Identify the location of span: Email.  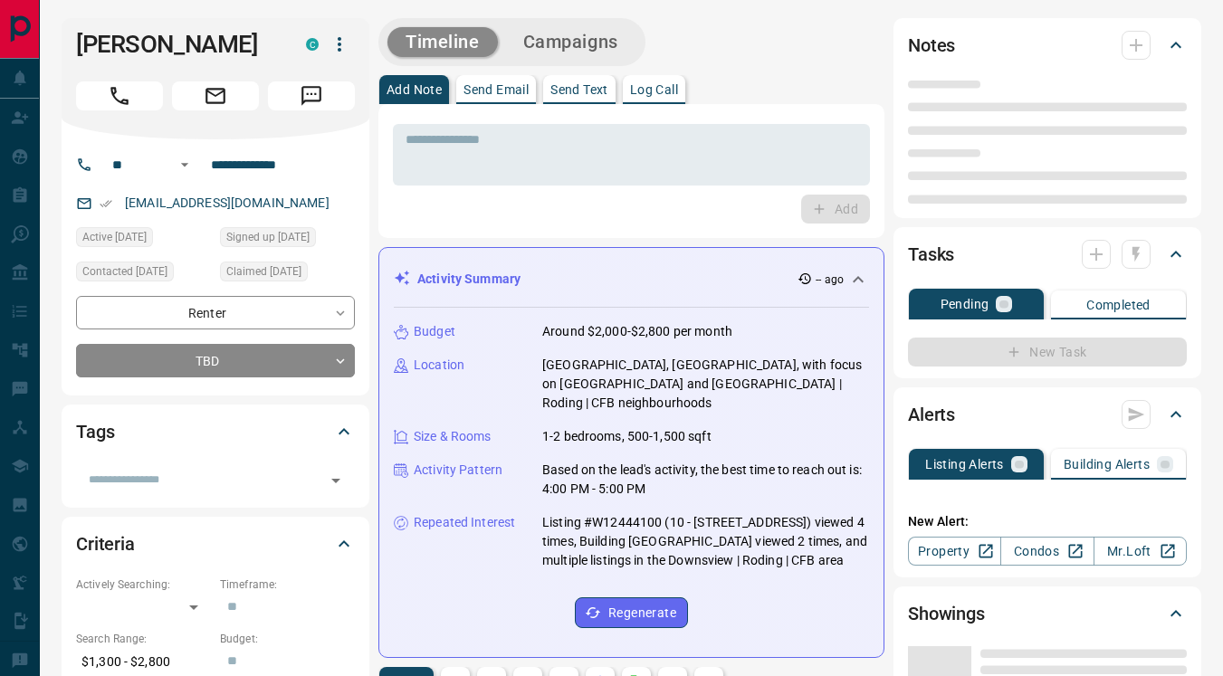
(216, 96).